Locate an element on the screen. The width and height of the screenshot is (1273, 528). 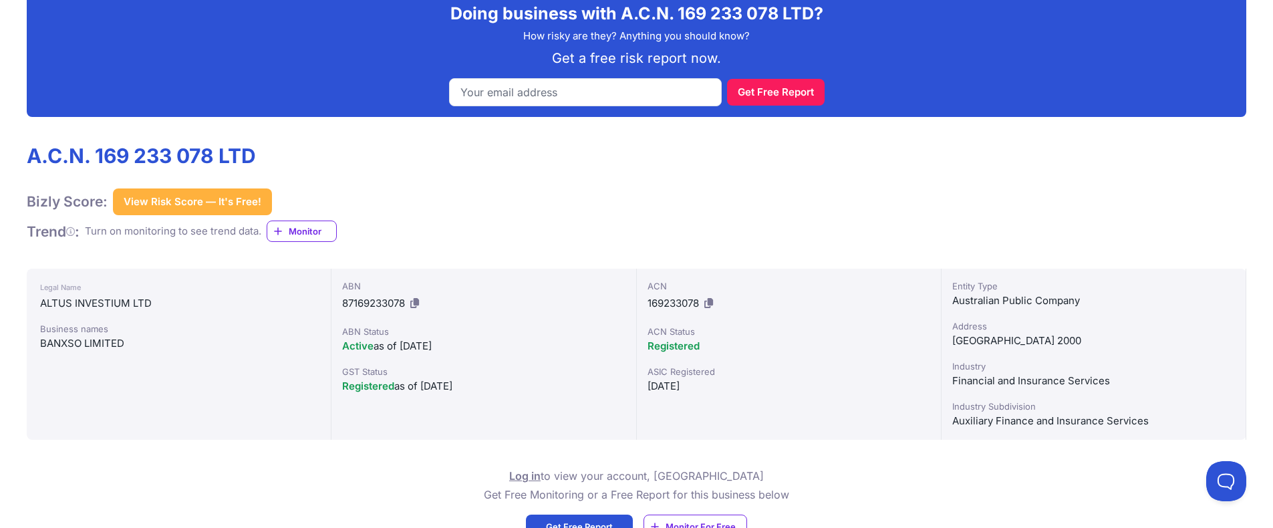
div: Australian Public Company is located at coordinates (1093, 301).